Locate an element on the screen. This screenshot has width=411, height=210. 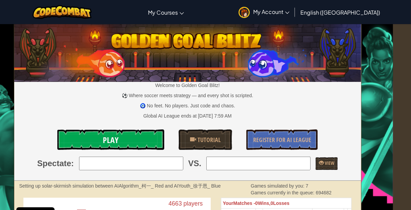
span: Register for AI League is located at coordinates (282, 139).